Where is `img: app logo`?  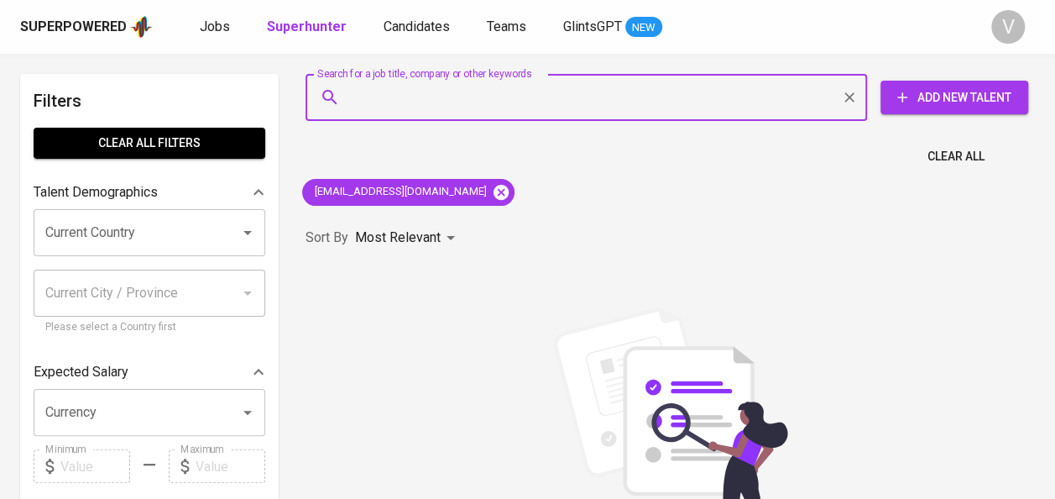
img: app logo is located at coordinates (141, 27).